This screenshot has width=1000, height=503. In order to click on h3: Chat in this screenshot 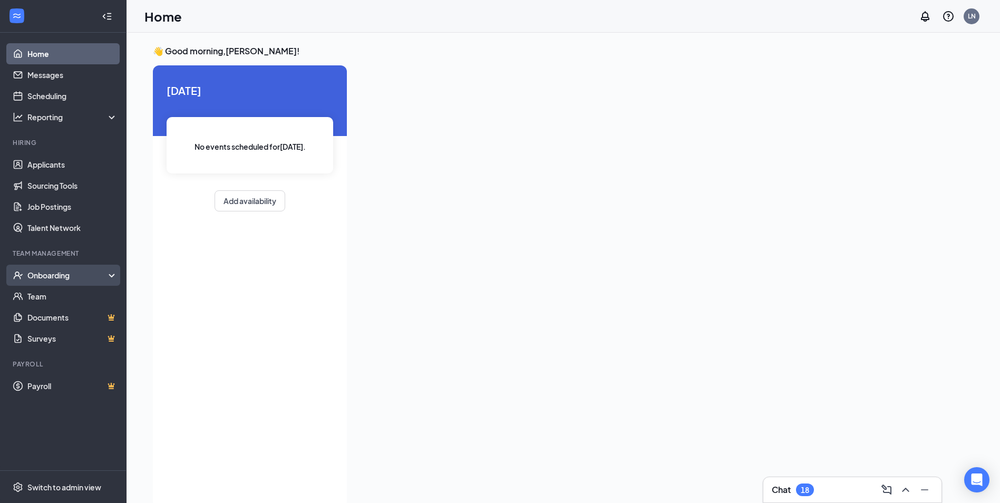, I will do `click(781, 489)`.